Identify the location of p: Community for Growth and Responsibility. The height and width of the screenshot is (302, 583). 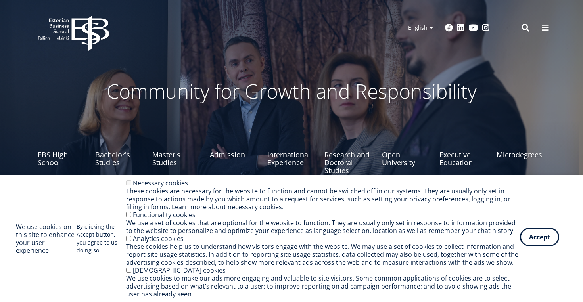
(291, 91).